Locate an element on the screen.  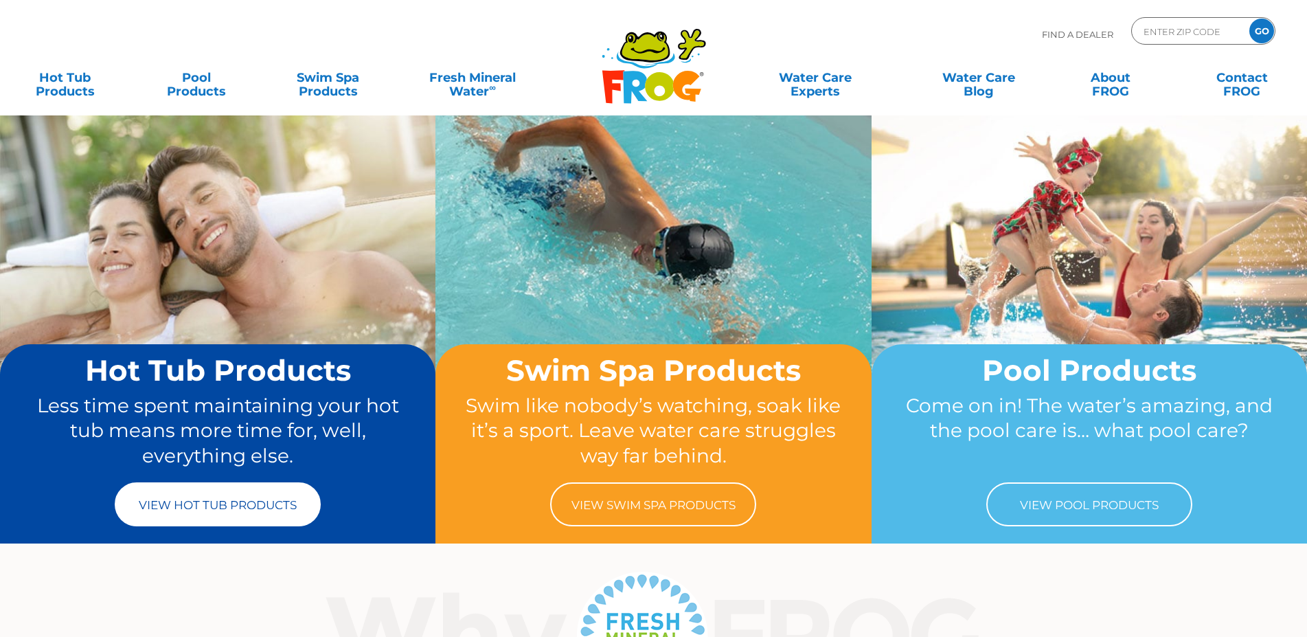
img: home-banner-swim-spa-short is located at coordinates (653, 278).